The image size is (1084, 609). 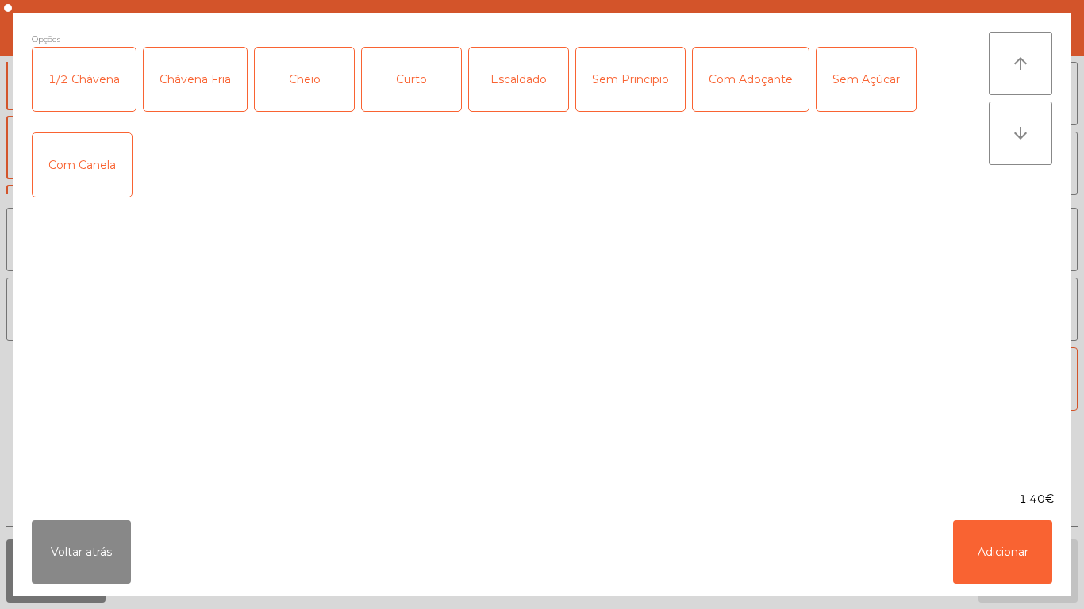 What do you see at coordinates (411, 79) in the screenshot?
I see `div: Curto` at bounding box center [411, 79].